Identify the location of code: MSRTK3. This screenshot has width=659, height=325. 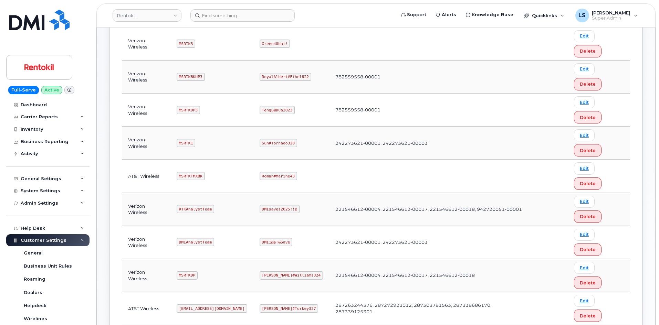
(186, 44).